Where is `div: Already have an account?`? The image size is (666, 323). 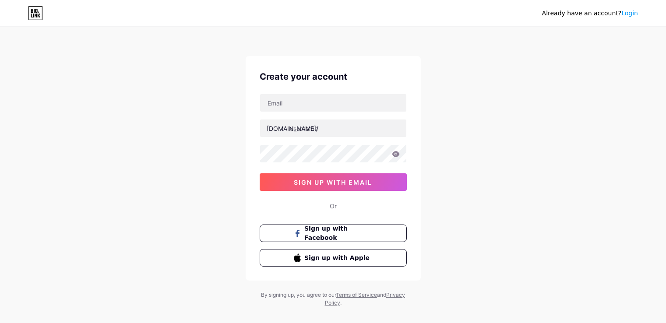 div: Already have an account? is located at coordinates (590, 13).